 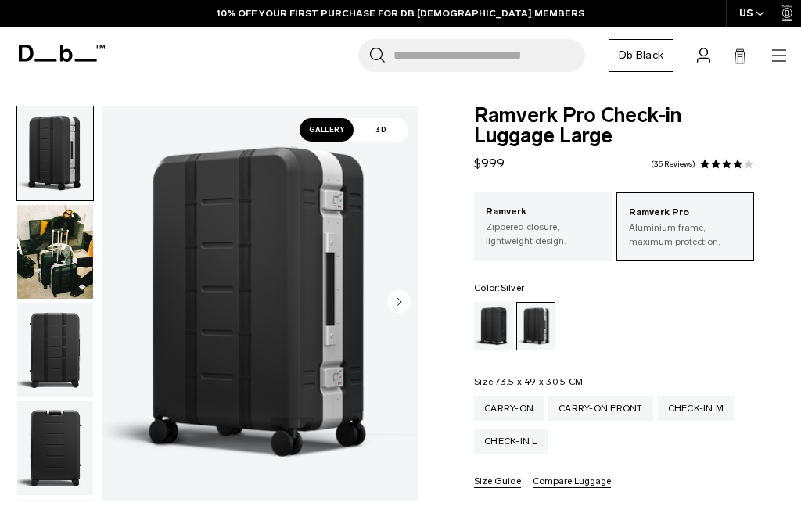 What do you see at coordinates (499, 288) in the screenshot?
I see `legend: Color:` at bounding box center [499, 288].